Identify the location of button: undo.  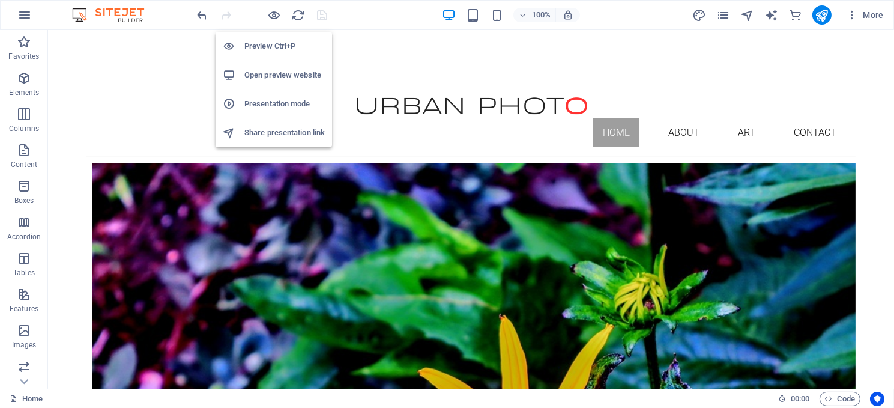
(202, 15).